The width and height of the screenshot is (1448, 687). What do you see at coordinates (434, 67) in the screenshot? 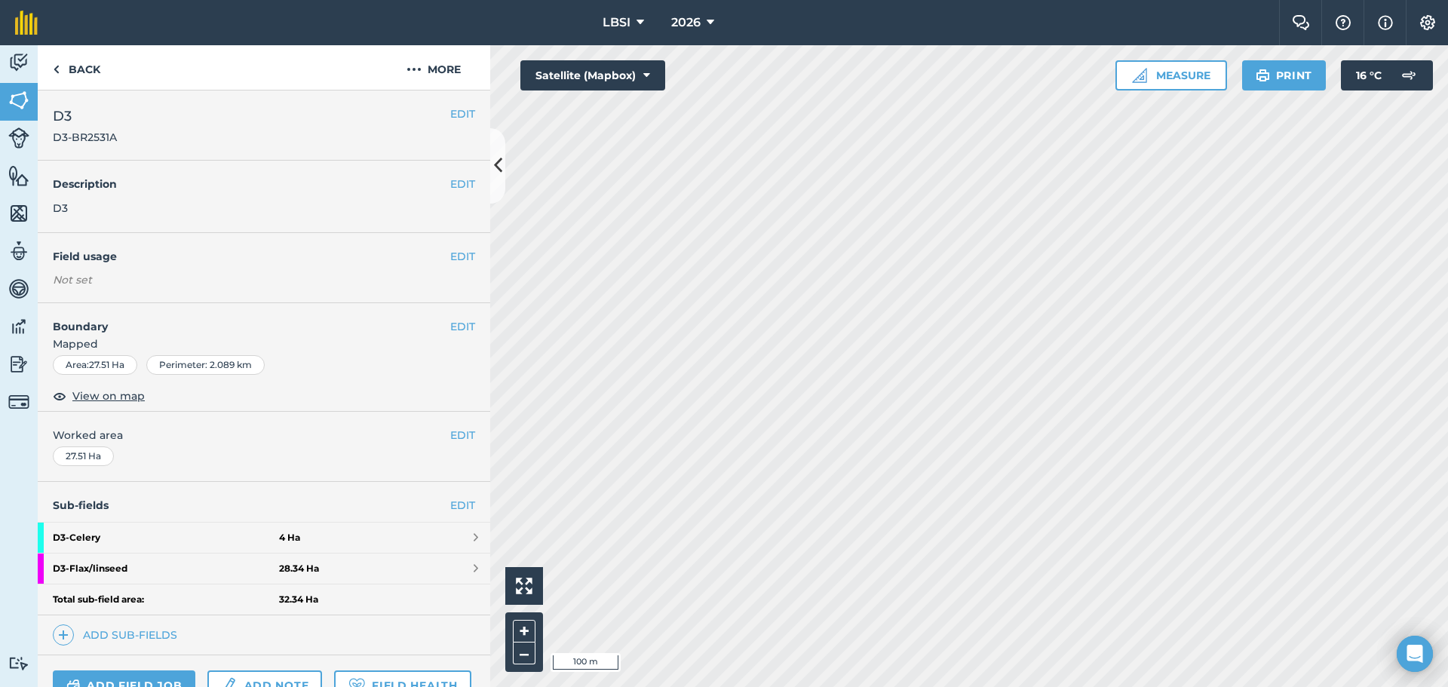
I see `button: More` at bounding box center [434, 67].